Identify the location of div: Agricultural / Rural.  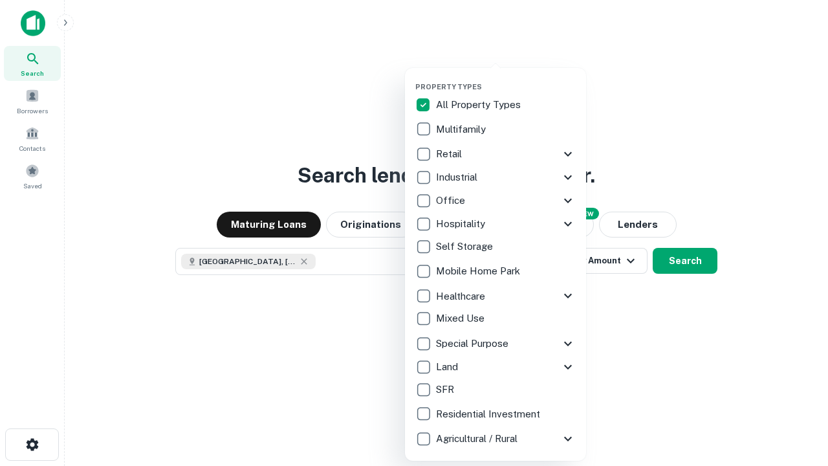
(496, 439).